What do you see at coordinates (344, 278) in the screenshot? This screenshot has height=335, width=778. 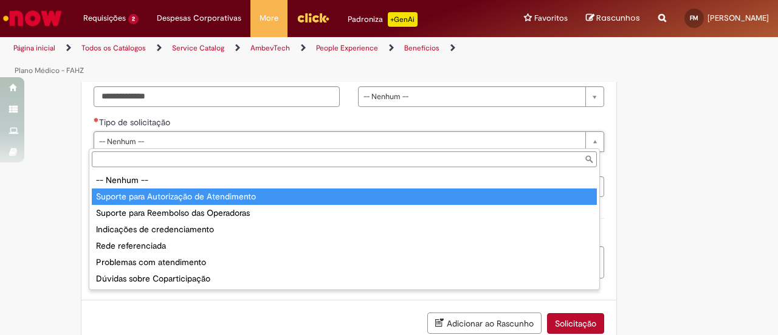 I see `div: Dúvidas sobre Coparticipação` at bounding box center [344, 278].